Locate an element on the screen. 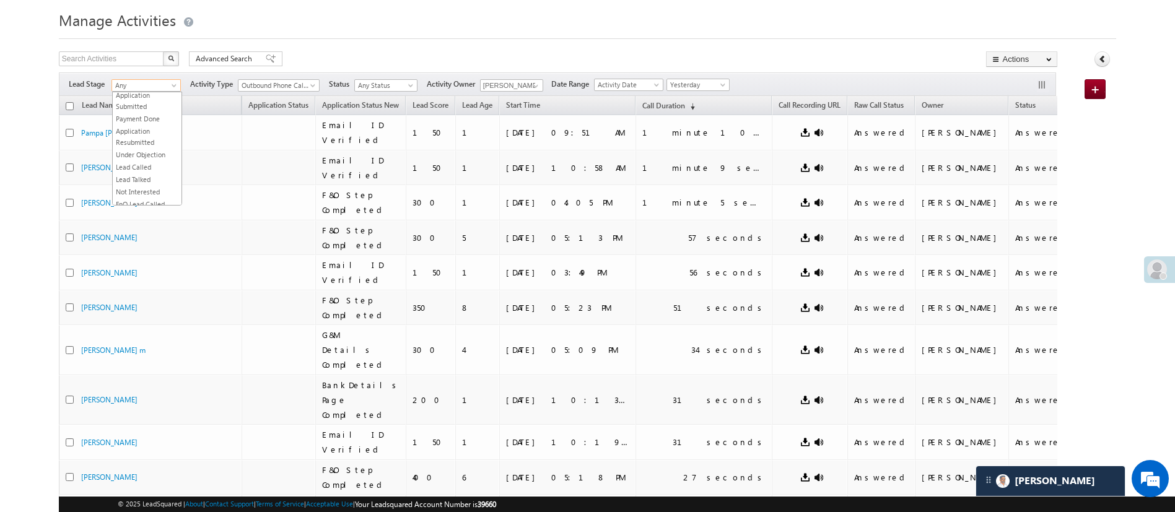 The width and height of the screenshot is (1175, 512). td: G&M Details Completed is located at coordinates (360, 350).